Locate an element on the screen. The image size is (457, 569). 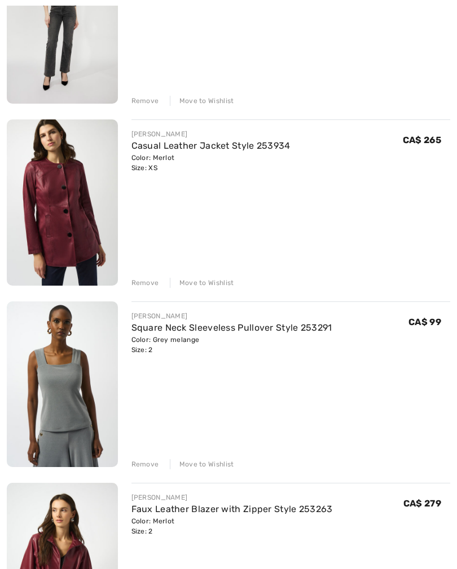
div: Color: Merlot Size: 2 is located at coordinates (232, 527).